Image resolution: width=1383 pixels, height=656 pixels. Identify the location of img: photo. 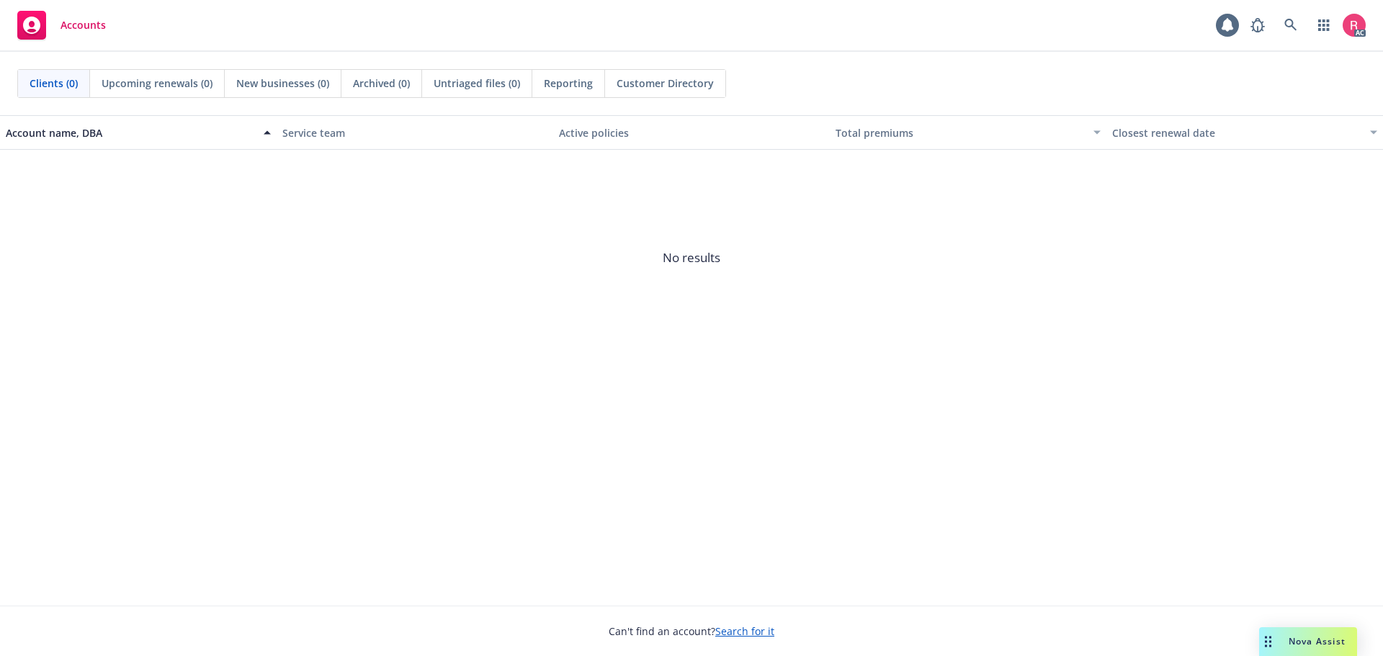
(1355, 25).